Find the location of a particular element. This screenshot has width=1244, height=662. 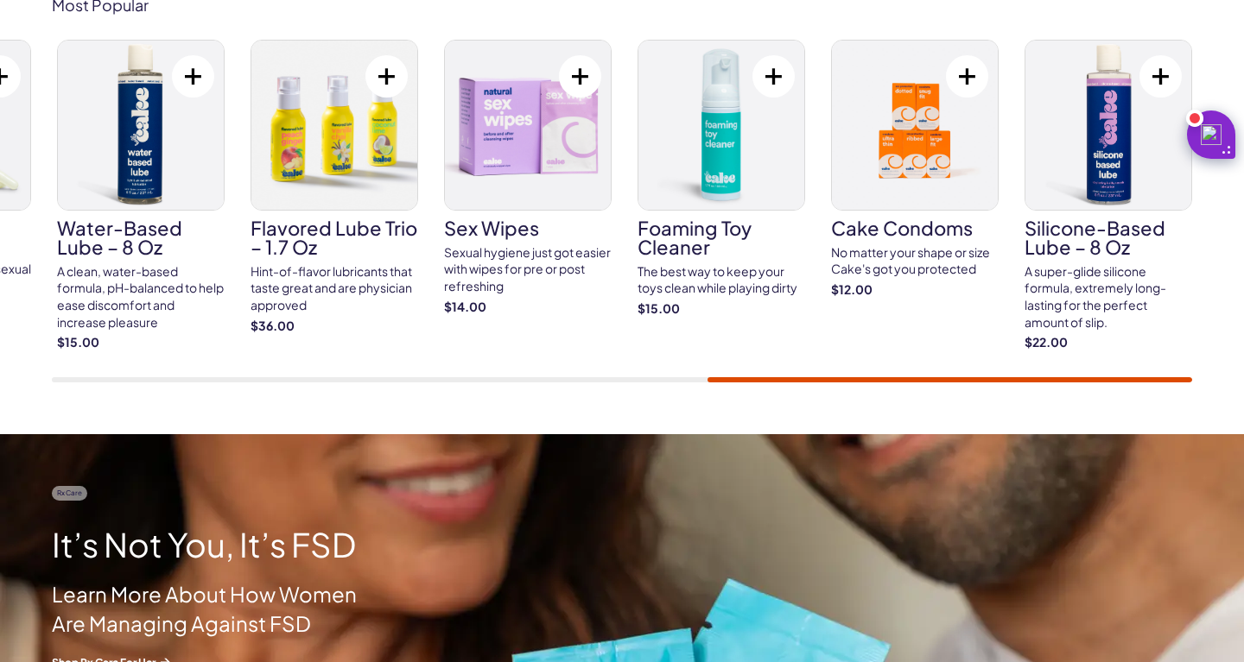

a: Flavored Lube Trio – 1.7 oz Flavored Lube Trio – 1.7 oz Hint-of-flavor lubricants that taste grea... is located at coordinates (334, 187).